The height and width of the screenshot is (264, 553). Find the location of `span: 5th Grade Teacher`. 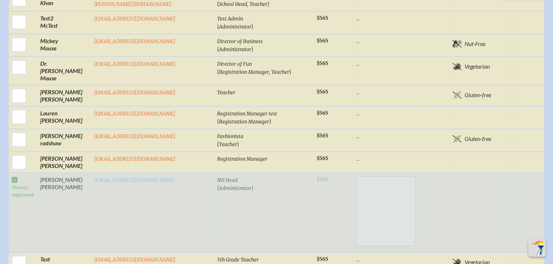

span: 5th Grade Teacher is located at coordinates (238, 260).